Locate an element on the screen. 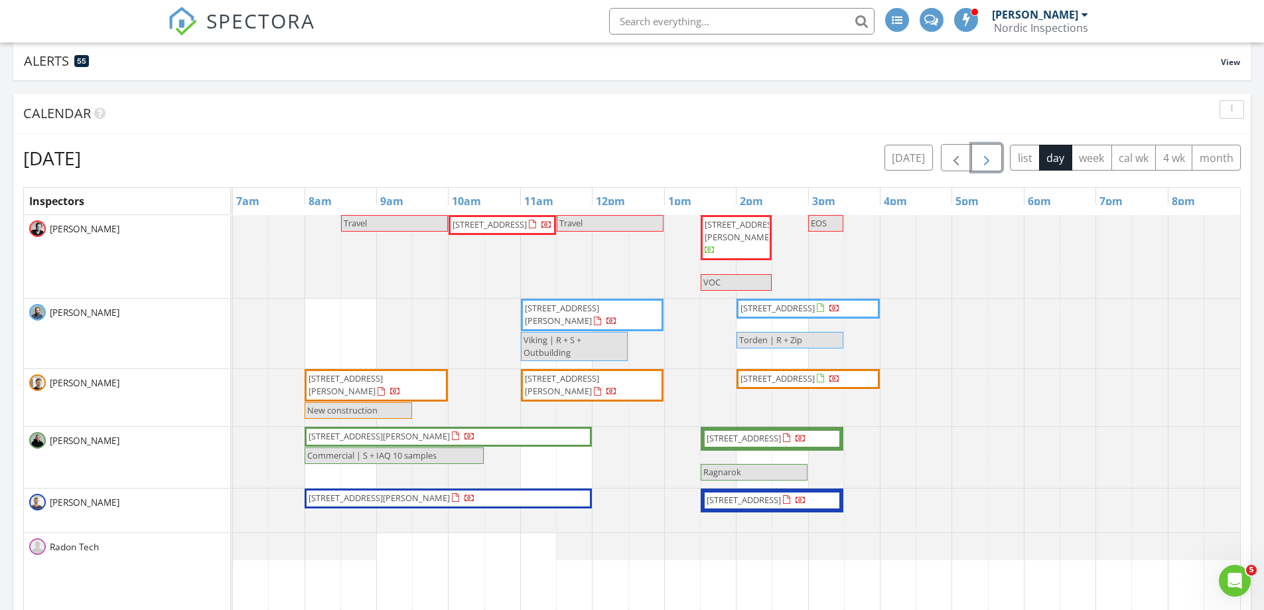  span: Torden | R + Zip is located at coordinates (770, 340).